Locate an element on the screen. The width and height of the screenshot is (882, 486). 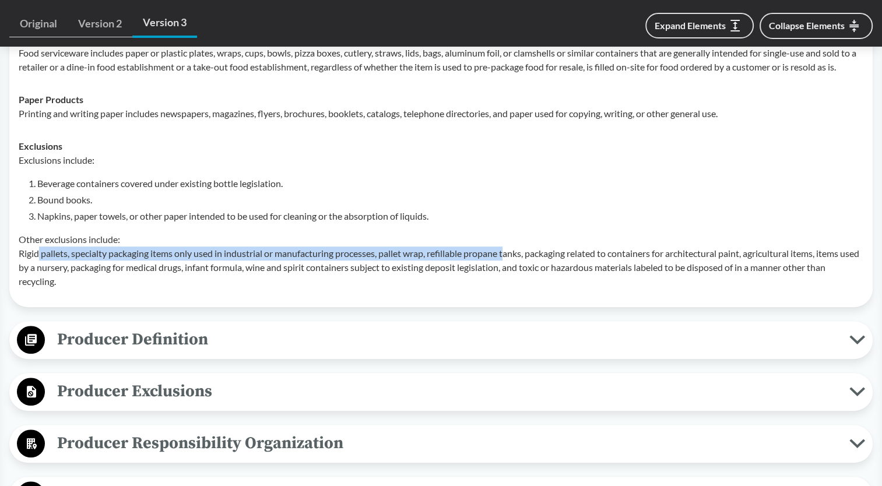
p: Other exclusions include: Rigid pallets, specialty packaging items only used in industrial or man... is located at coordinates (441, 260).